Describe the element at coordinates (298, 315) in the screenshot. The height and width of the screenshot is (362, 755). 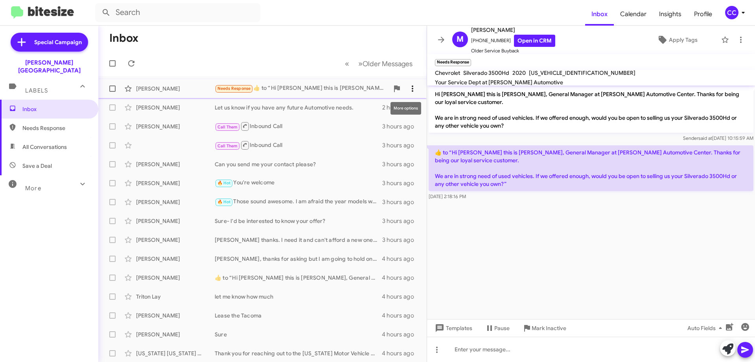
I see `div: Lease the Tacoma` at that location.